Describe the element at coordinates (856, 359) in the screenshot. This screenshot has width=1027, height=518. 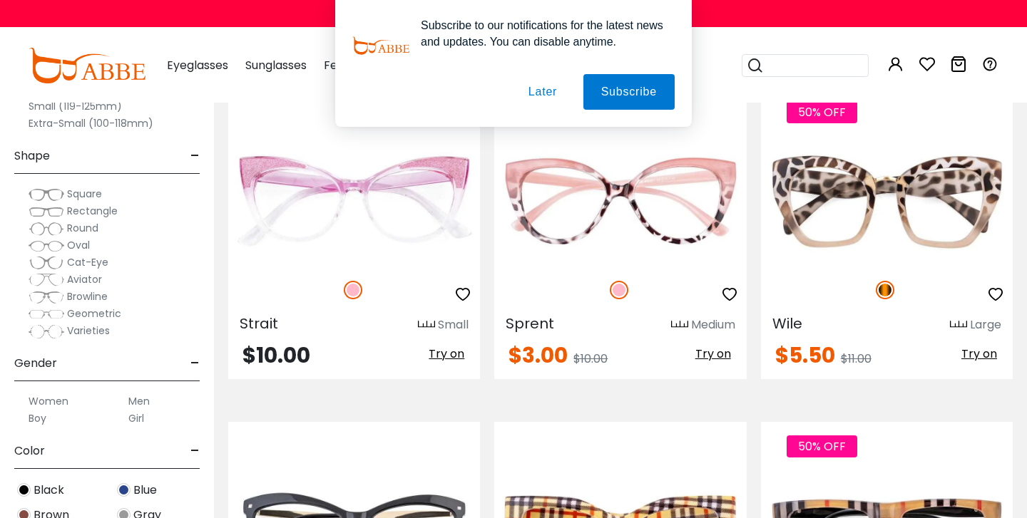
I see `span: $11.00` at that location.